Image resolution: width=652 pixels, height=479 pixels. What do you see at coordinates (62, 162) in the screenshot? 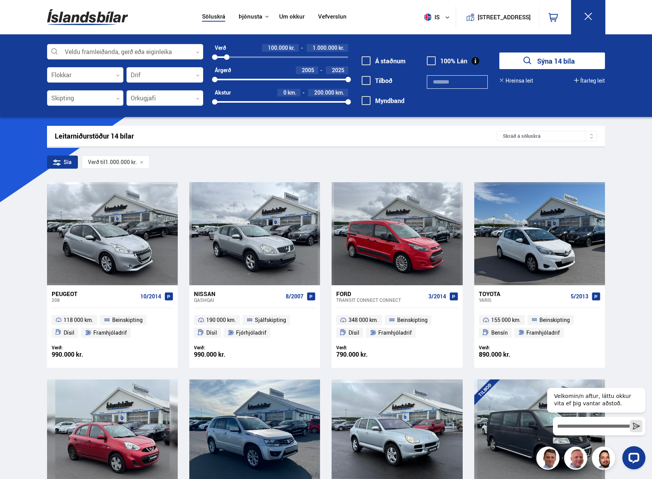
I see `div: Sía` at bounding box center [62, 162].